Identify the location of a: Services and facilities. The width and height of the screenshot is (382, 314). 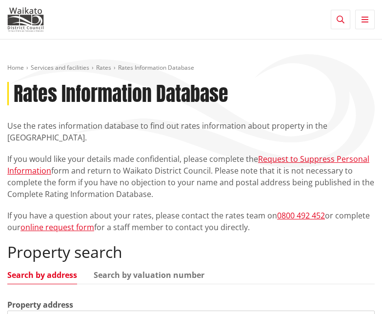
(60, 67).